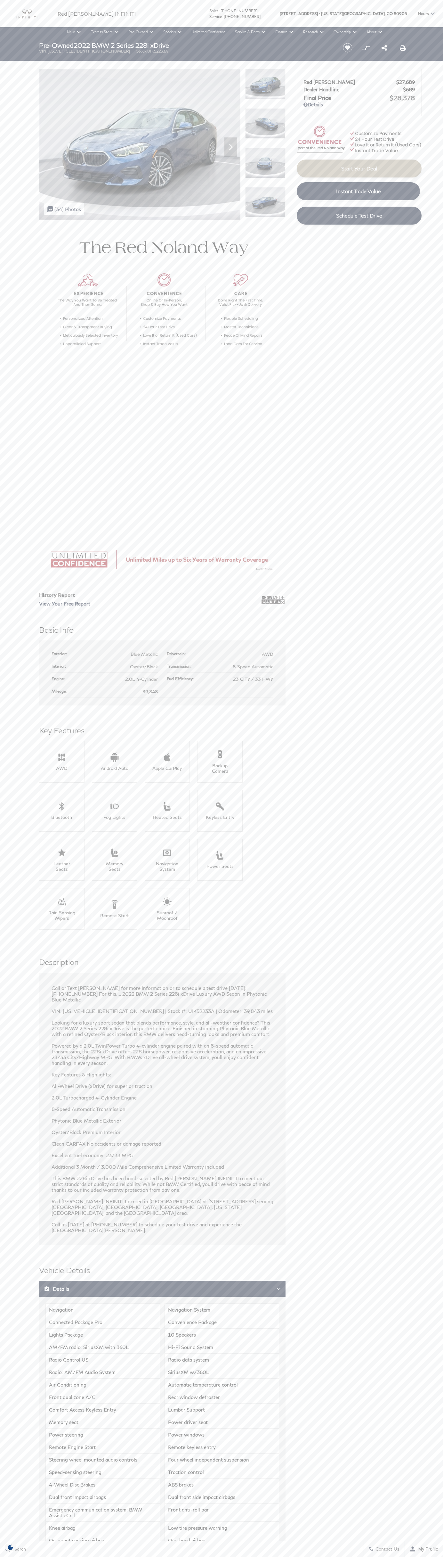 This screenshot has height=1557, width=443. What do you see at coordinates (222, 1485) in the screenshot?
I see `li: ABS brakes` at bounding box center [222, 1485].